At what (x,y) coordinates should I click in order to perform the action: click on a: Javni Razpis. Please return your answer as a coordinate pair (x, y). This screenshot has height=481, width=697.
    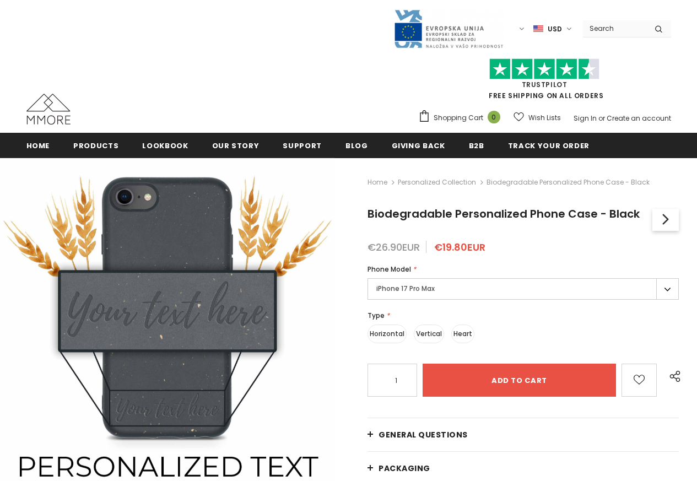
    Looking at the image, I should click on (449, 28).